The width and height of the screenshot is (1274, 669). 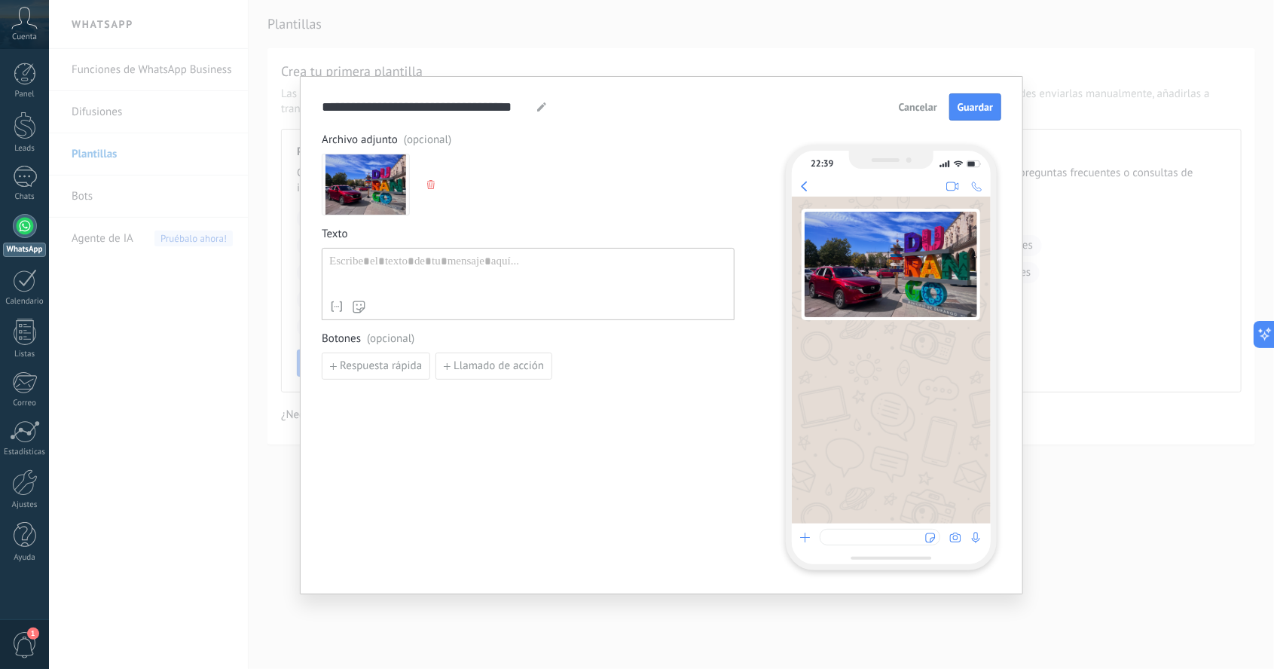 I want to click on span: Archivo adjunto, so click(x=528, y=140).